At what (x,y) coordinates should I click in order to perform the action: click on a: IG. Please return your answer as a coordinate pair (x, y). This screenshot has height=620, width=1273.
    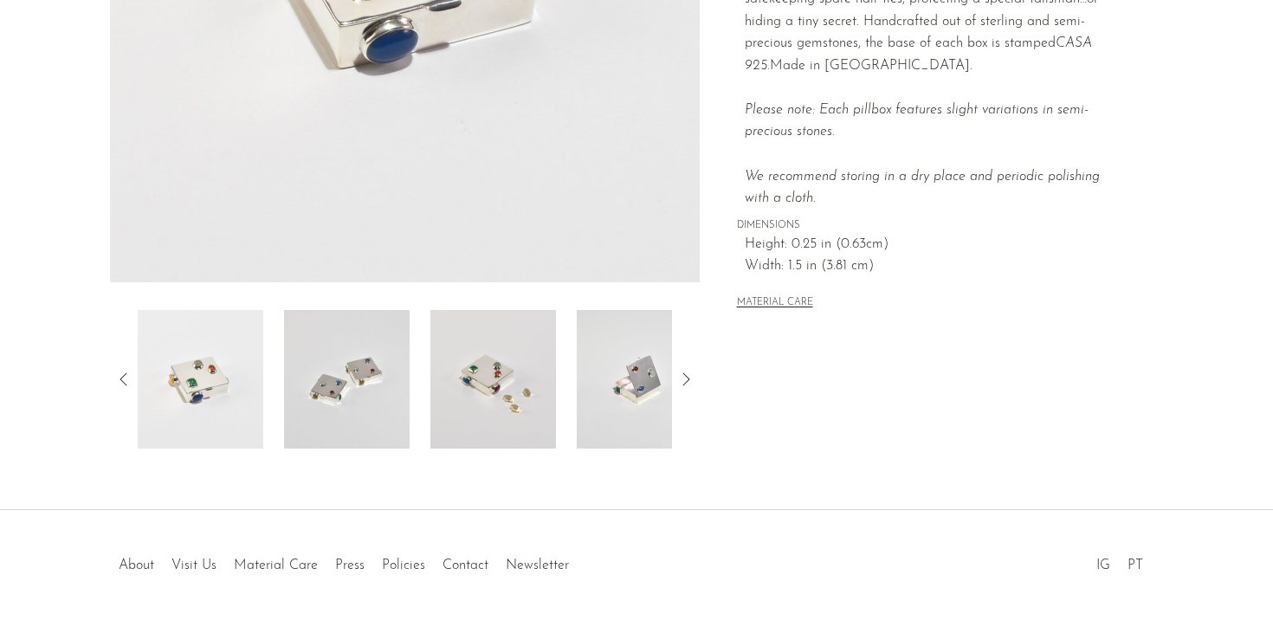
    Looking at the image, I should click on (1103, 565).